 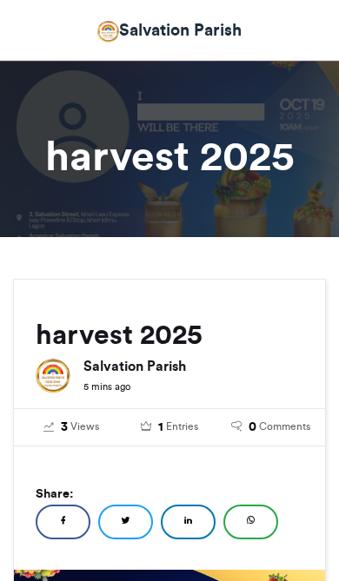 What do you see at coordinates (169, 156) in the screenshot?
I see `h1: harvest 2025` at bounding box center [169, 156].